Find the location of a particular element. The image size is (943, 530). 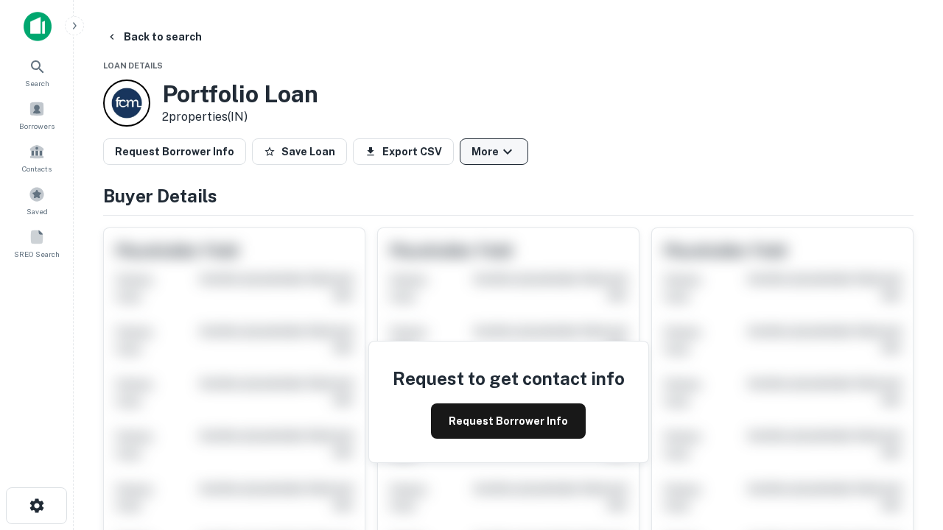

p: 2 properties (IN) is located at coordinates (240, 117).